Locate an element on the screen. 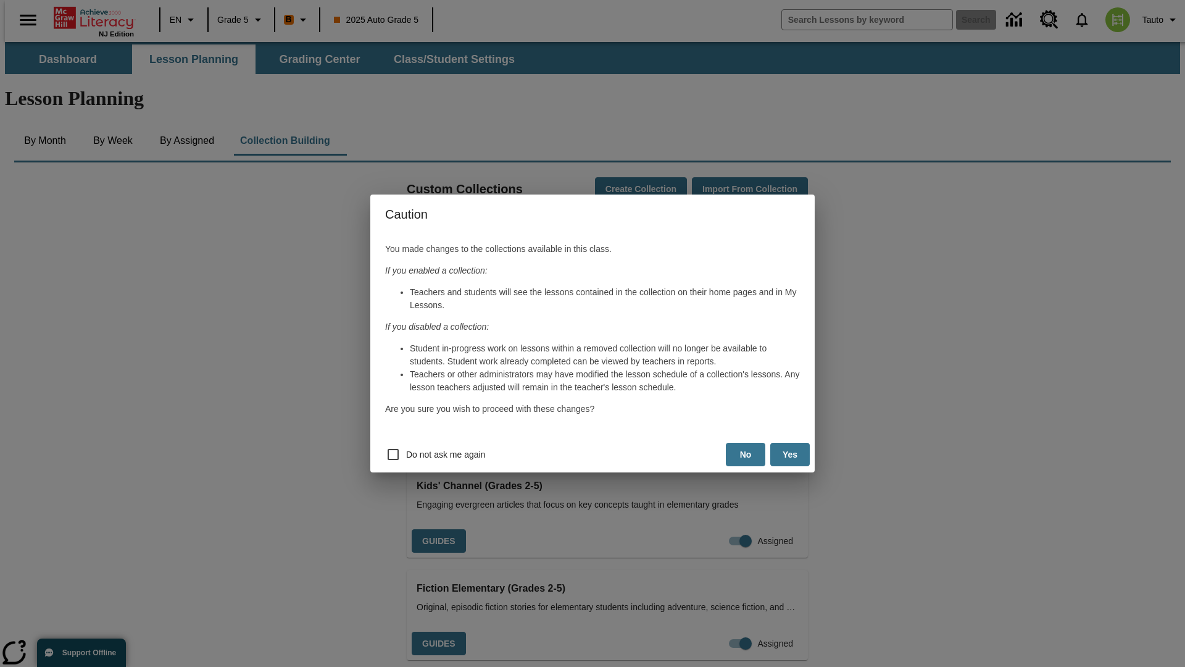  button: No is located at coordinates (746, 454).